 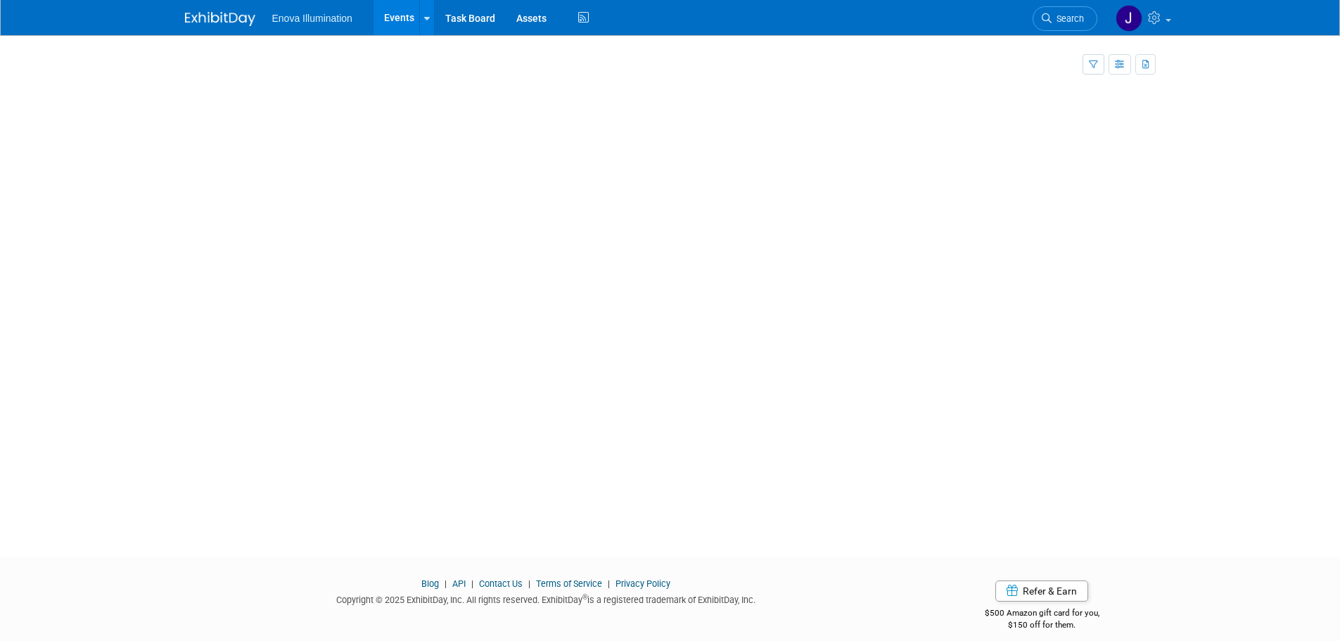 What do you see at coordinates (459, 583) in the screenshot?
I see `a: API` at bounding box center [459, 583].